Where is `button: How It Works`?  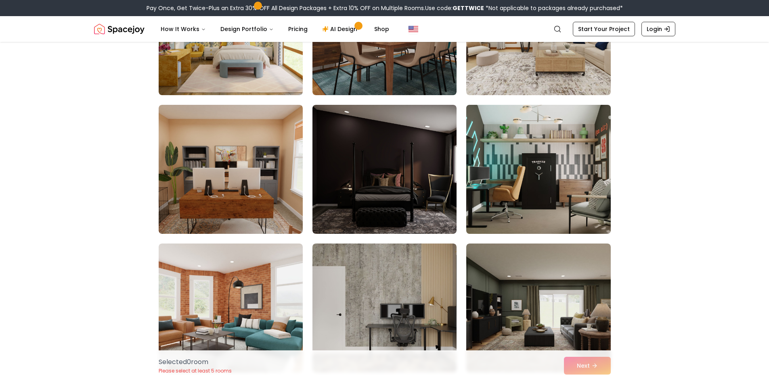 button: How It Works is located at coordinates (183, 29).